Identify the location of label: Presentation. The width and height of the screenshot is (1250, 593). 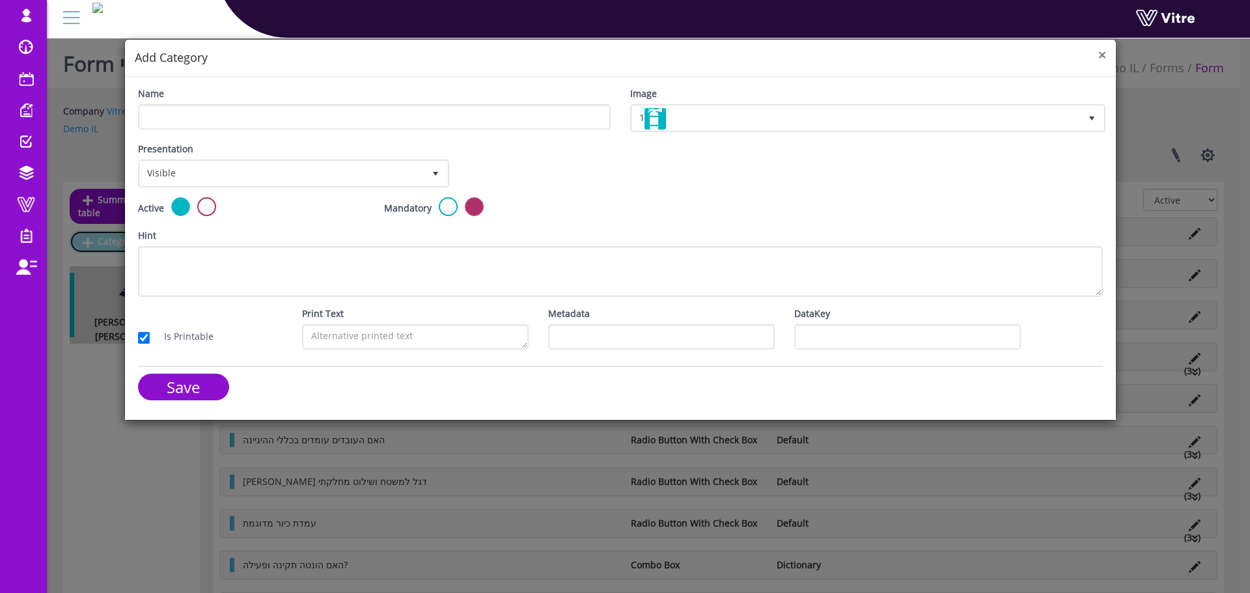
(165, 149).